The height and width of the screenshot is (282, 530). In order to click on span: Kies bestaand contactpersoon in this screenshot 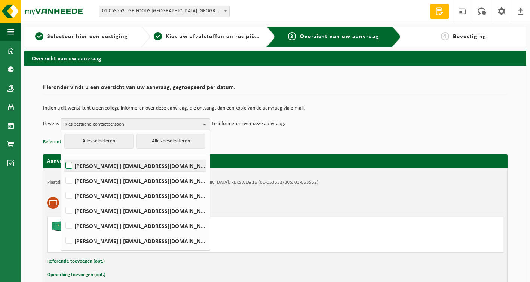, I will do `click(133, 124)`.